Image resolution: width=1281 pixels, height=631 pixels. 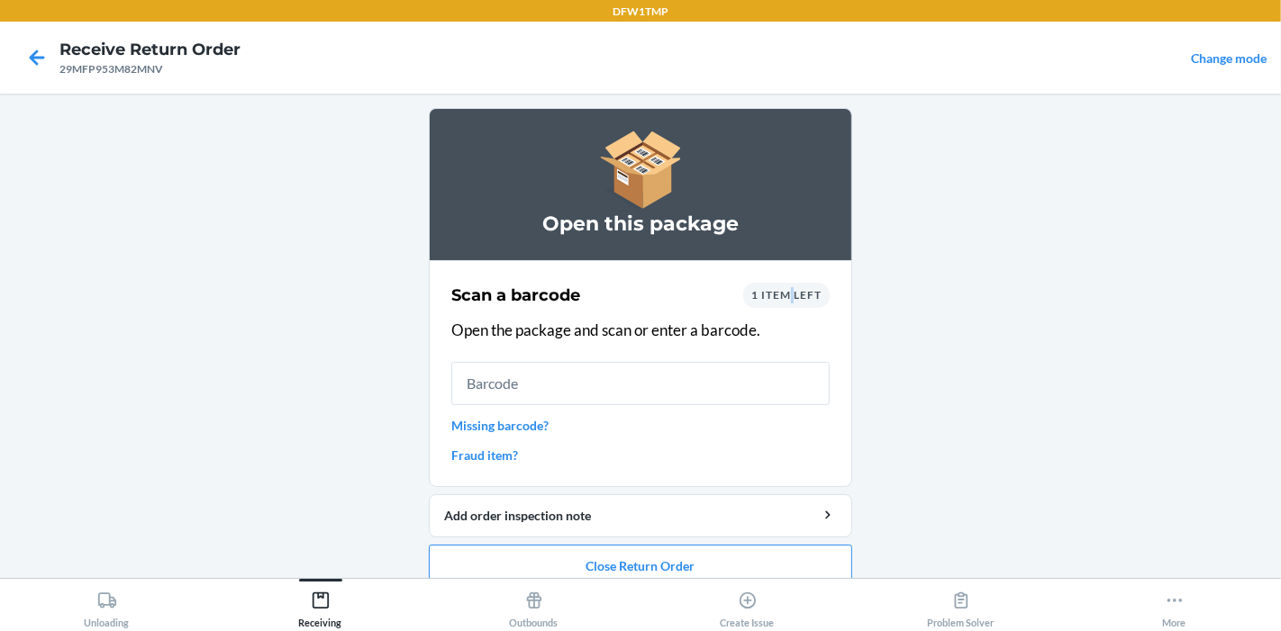 I want to click on p: DFW1TMP, so click(x=640, y=12).